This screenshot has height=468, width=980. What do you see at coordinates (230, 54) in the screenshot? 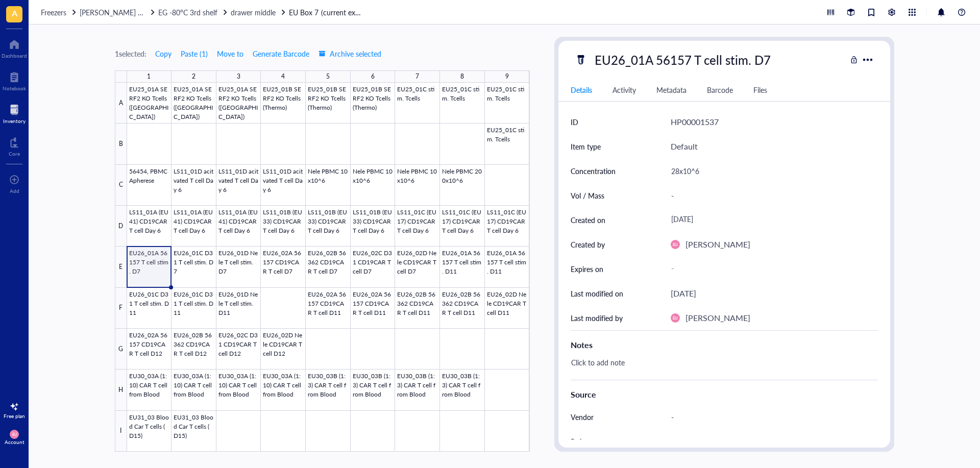
I see `button: Move to` at bounding box center [230, 54].